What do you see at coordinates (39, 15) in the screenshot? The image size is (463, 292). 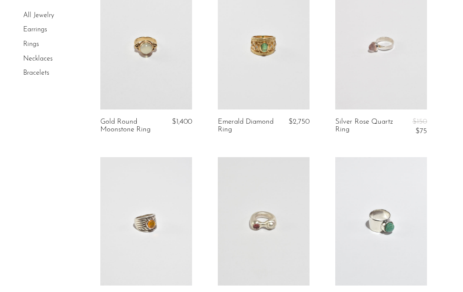 I see `a: All Jewelry` at bounding box center [39, 15].